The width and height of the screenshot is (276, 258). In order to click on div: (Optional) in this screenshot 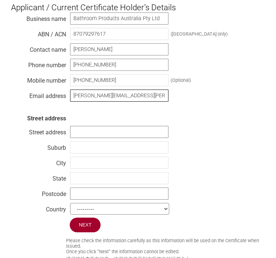, I will do `click(181, 80)`.